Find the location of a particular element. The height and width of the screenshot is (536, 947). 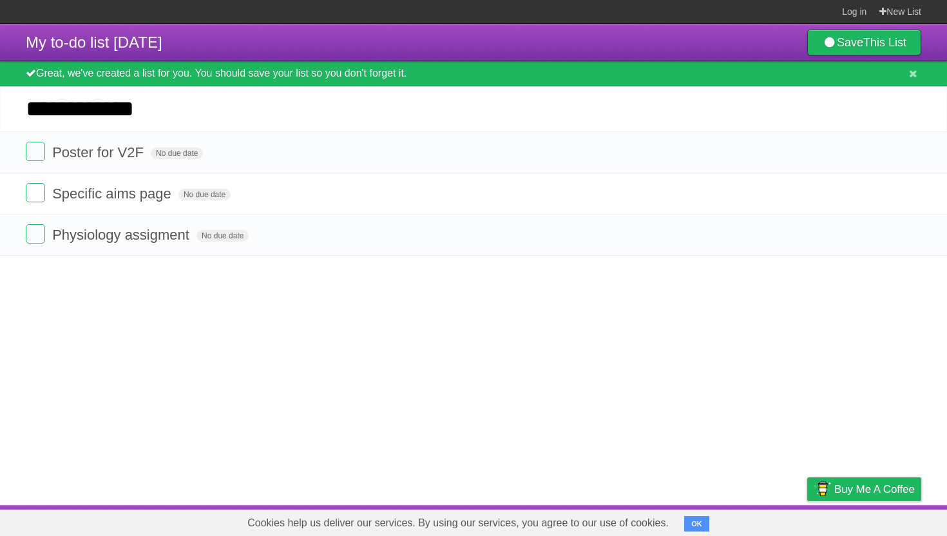

img: Buy me a coffee is located at coordinates (822, 489).